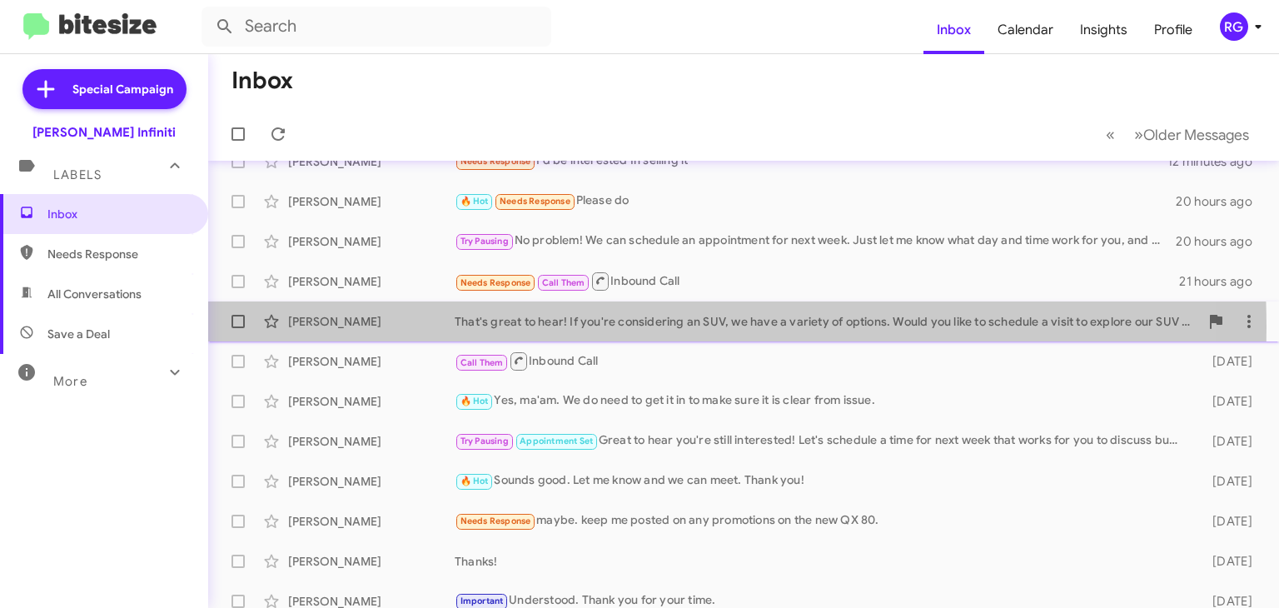 This screenshot has width=1279, height=608. I want to click on a: Inbox, so click(953, 30).